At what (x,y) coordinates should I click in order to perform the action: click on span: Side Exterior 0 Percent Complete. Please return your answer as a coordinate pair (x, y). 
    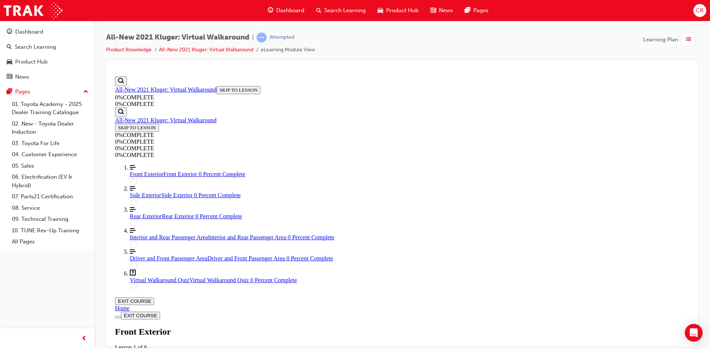
    Looking at the image, I should click on (89, 122).